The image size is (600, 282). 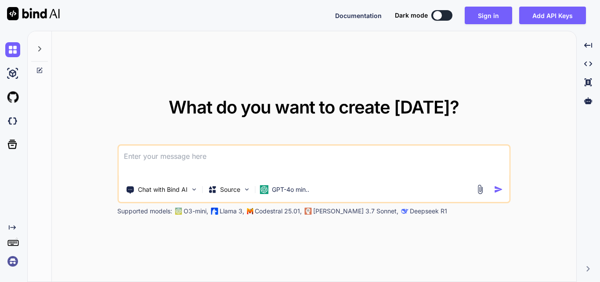 I want to click on img: darkCloudIdeIcon, so click(x=13, y=121).